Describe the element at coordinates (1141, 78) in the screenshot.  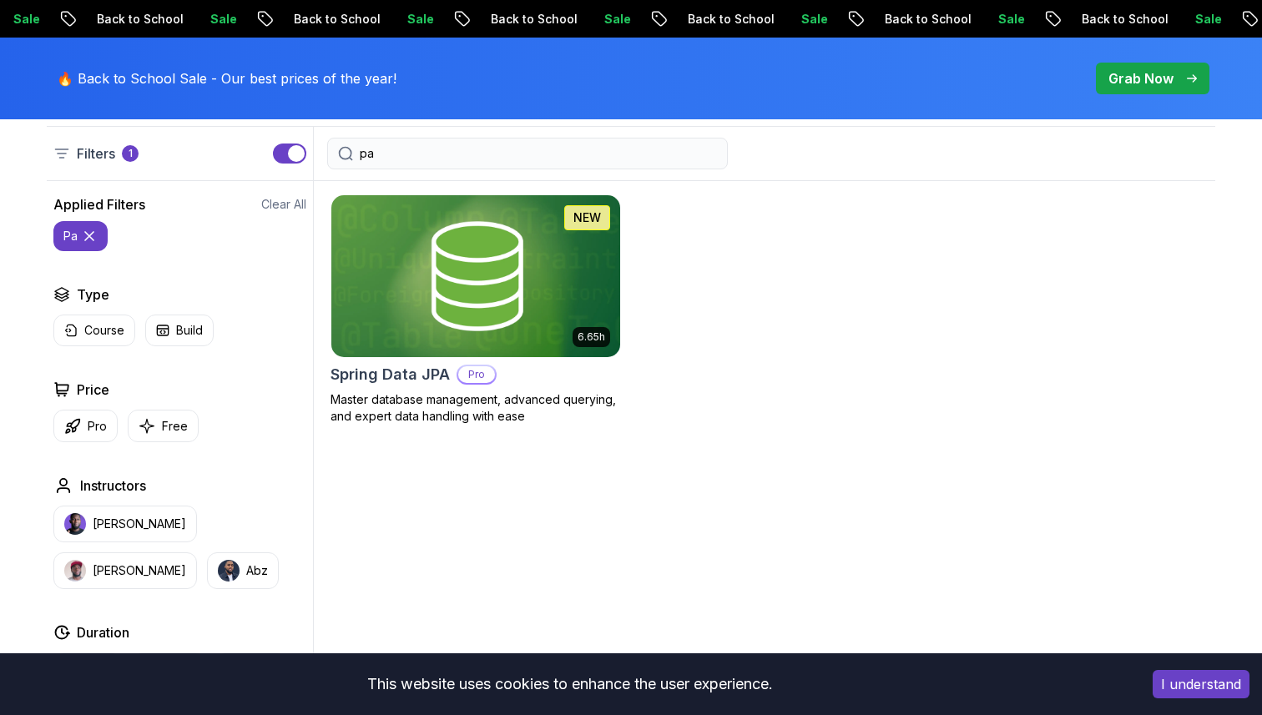
I see `p: Grab Now` at that location.